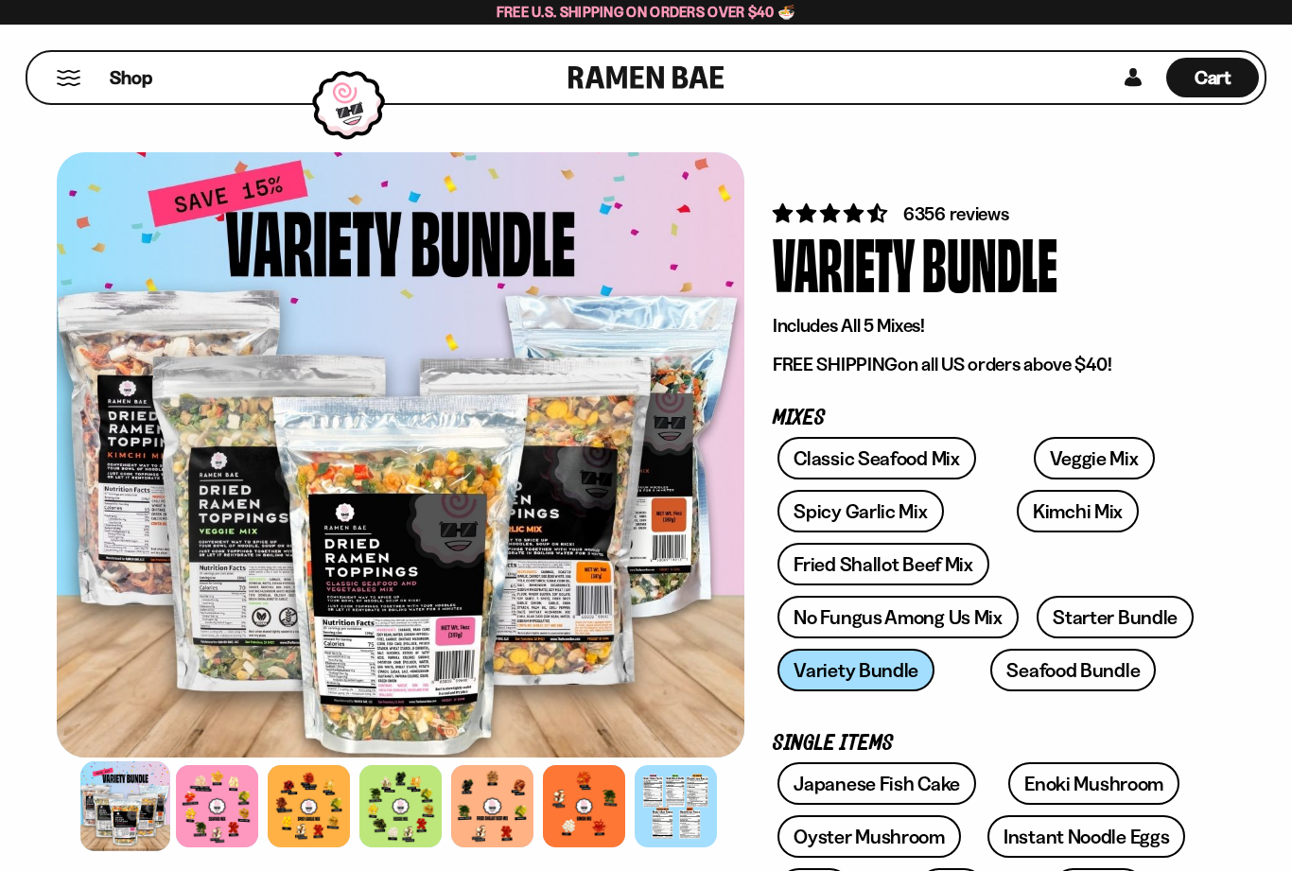  I want to click on a: Japanese Fish Cake, so click(877, 783).